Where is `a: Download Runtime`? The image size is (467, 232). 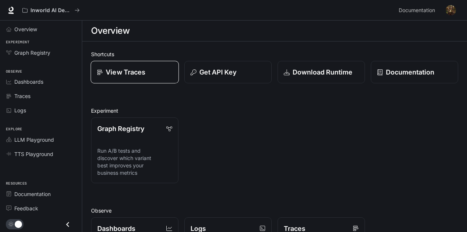 a: Download Runtime is located at coordinates (322, 72).